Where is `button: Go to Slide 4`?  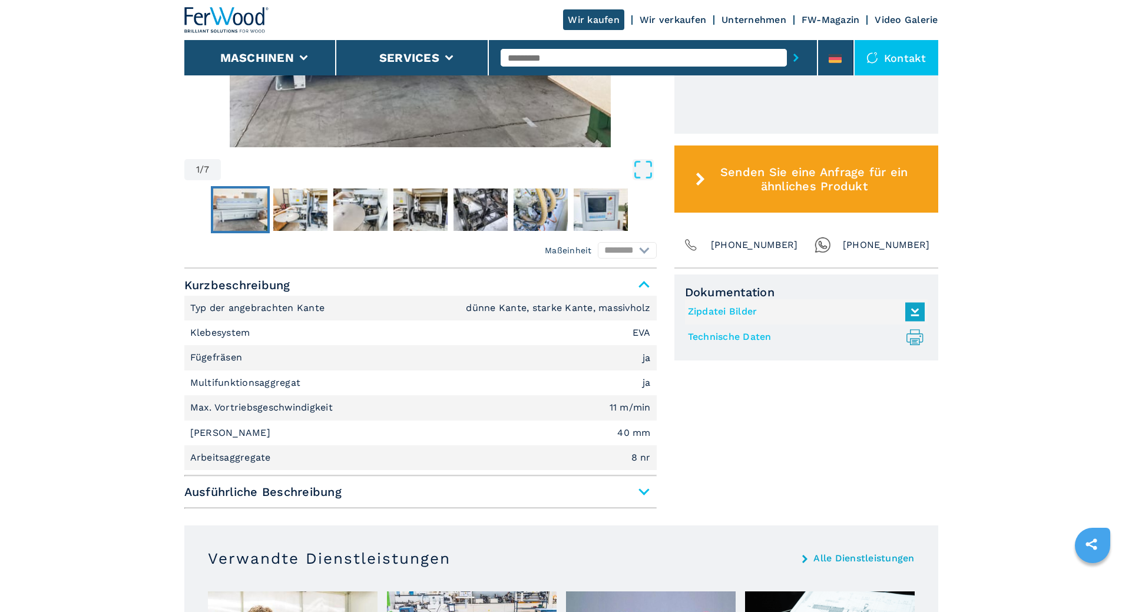 button: Go to Slide 4 is located at coordinates (420, 210).